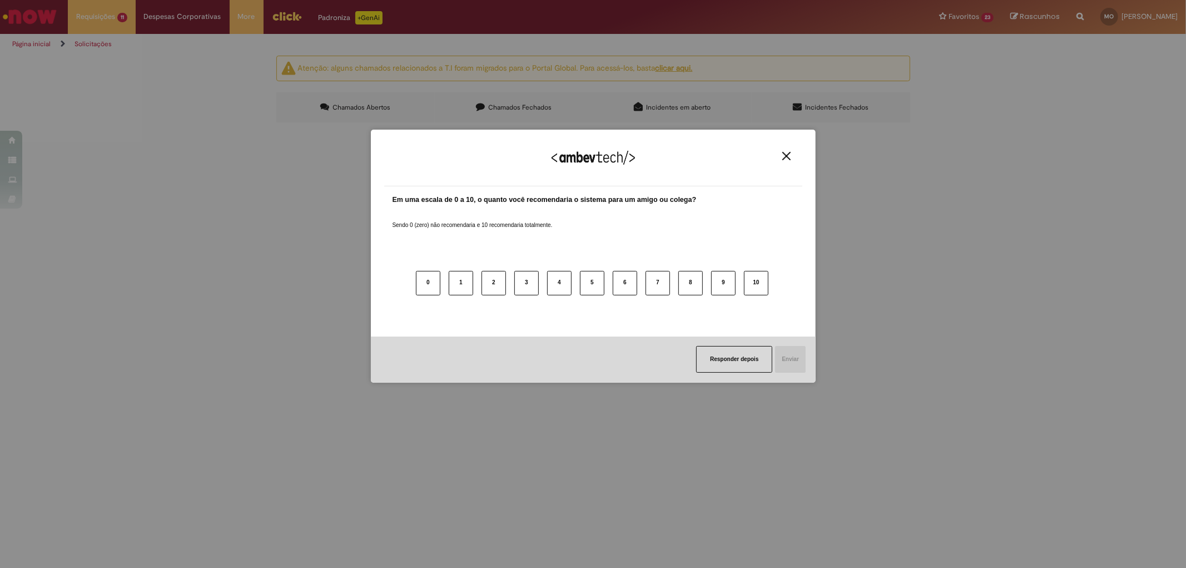 Image resolution: width=1186 pixels, height=568 pixels. I want to click on button: 10, so click(756, 283).